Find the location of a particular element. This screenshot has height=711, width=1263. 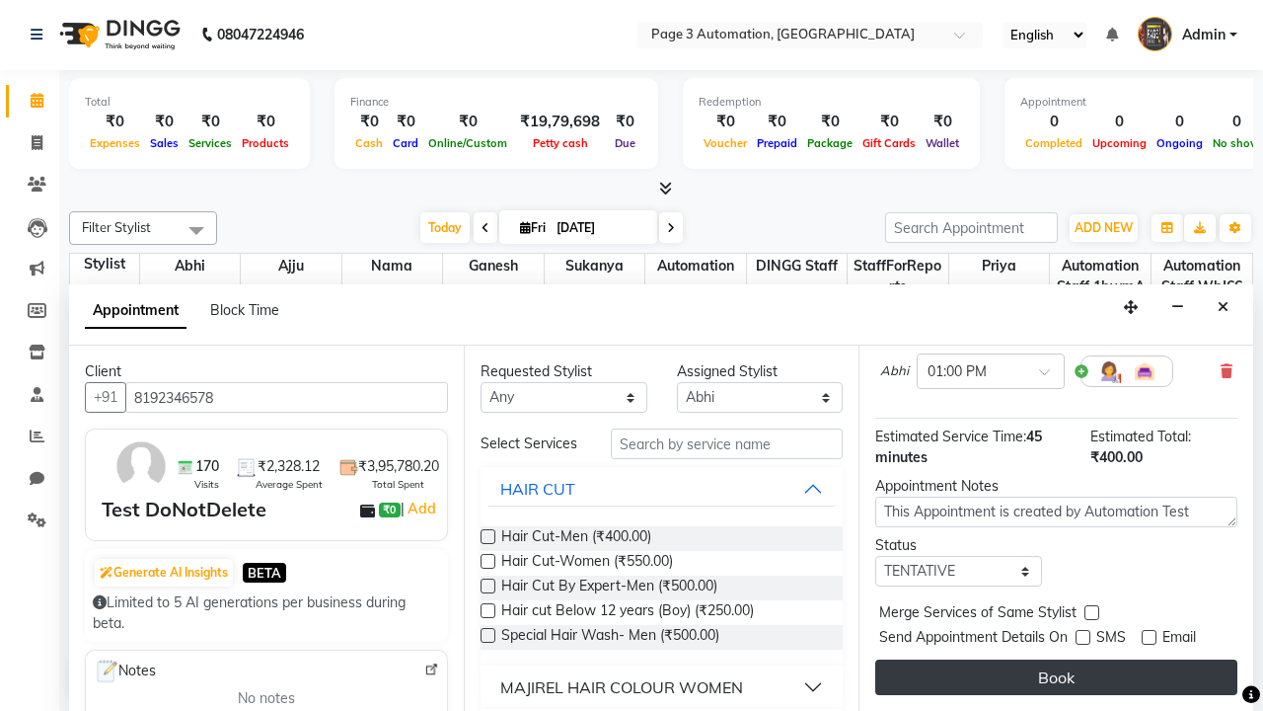

span: Ganesh is located at coordinates (493, 265).